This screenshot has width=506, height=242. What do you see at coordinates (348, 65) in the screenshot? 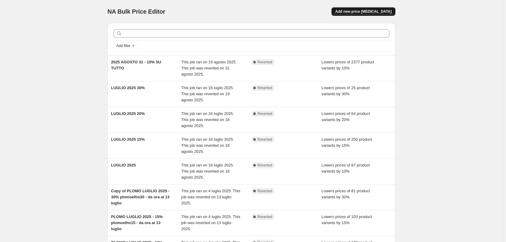
I see `span: Lowers prices of 2377 product variants by 10%` at bounding box center [348, 65].